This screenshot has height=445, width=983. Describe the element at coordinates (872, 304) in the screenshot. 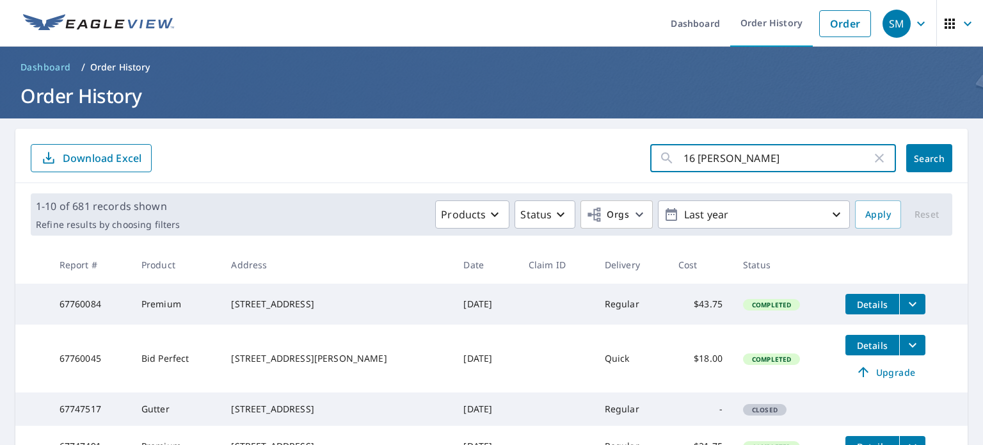

I see `button: detailsBtn-67760084` at that location.